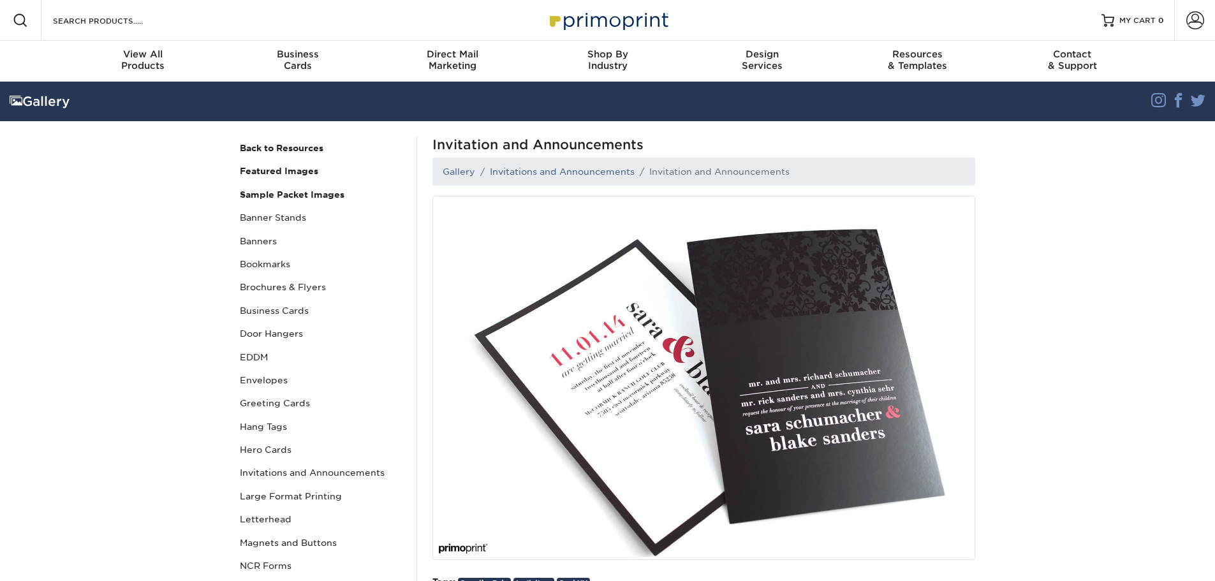  Describe the element at coordinates (712, 172) in the screenshot. I see `li: Invitation and Announcements` at that location.